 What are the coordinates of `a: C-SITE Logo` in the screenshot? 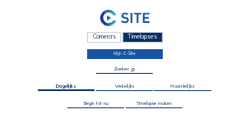 It's located at (125, 20).